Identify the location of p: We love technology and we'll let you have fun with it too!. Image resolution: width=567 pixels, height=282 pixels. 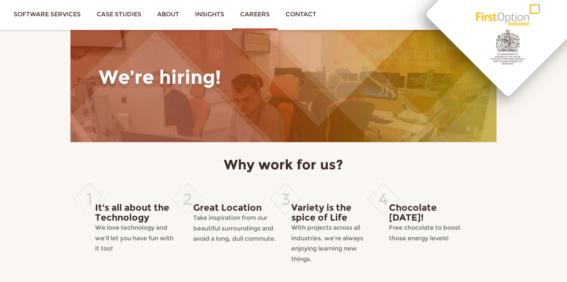
(136, 238).